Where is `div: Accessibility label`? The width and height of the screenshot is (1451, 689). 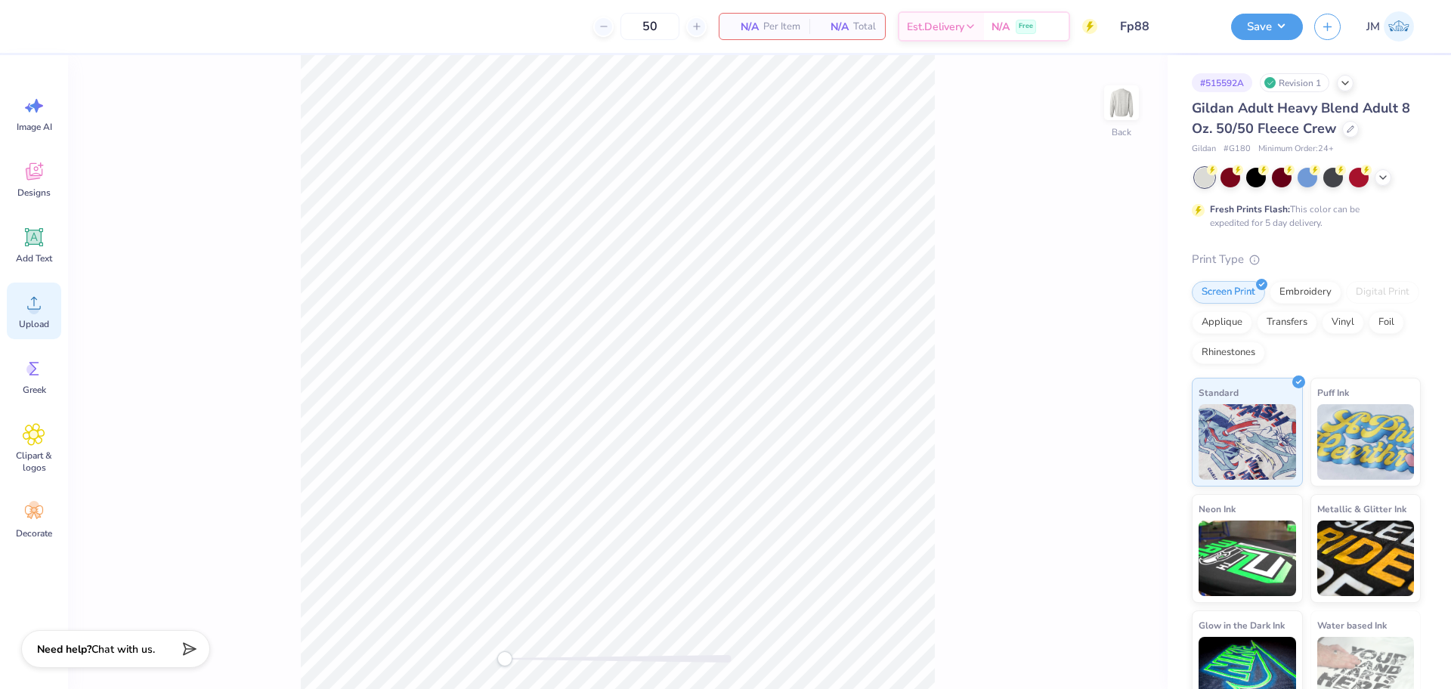 div: Accessibility label is located at coordinates (505, 659).